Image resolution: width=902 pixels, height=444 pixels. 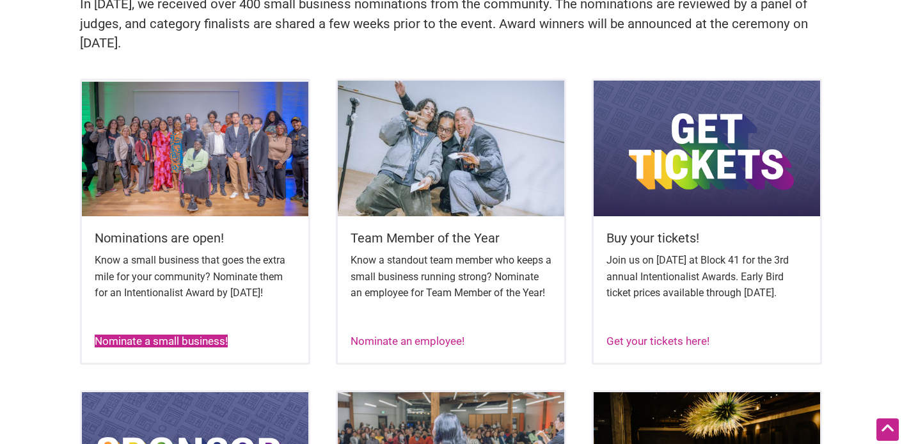 I want to click on a: Get your tickets here!, so click(x=658, y=341).